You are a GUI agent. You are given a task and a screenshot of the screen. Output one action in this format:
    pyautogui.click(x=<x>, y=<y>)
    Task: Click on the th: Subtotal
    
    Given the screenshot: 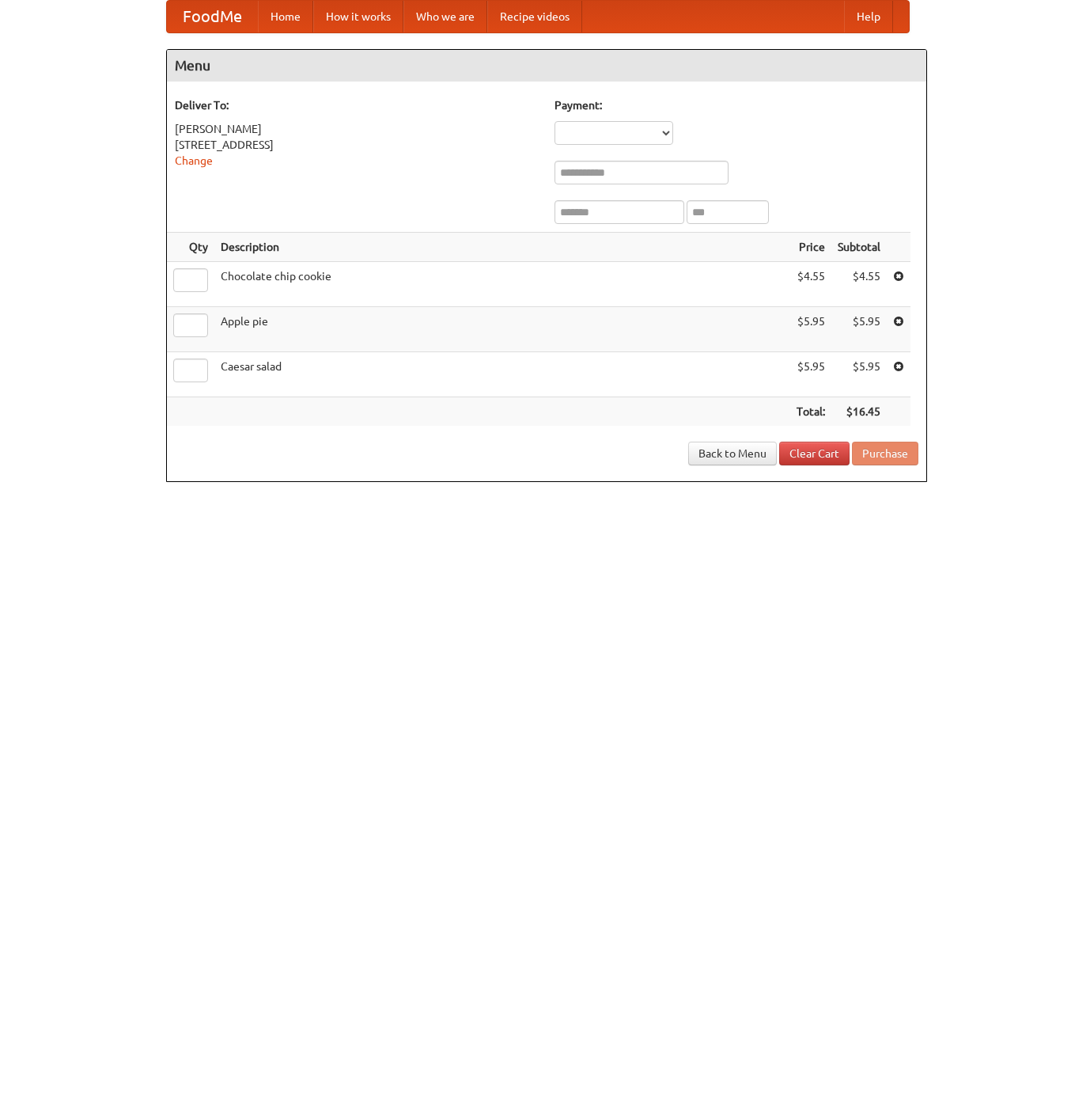 What is the action you would take?
    pyautogui.click(x=859, y=246)
    